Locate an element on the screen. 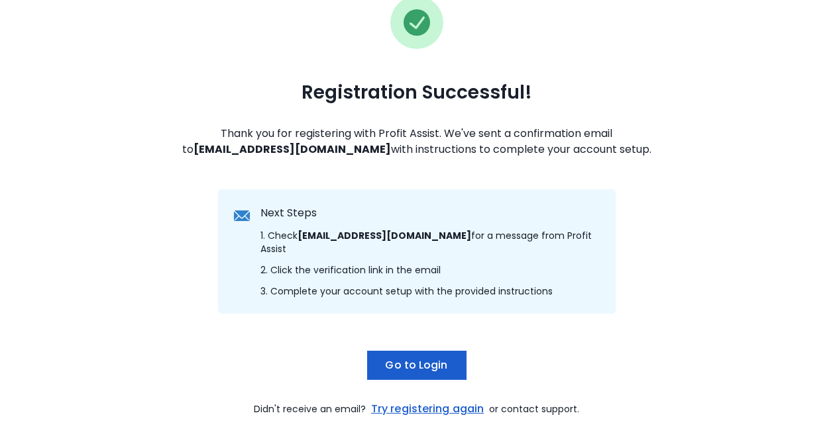 This screenshot has height=446, width=833. button: Go to Login is located at coordinates (417, 366).